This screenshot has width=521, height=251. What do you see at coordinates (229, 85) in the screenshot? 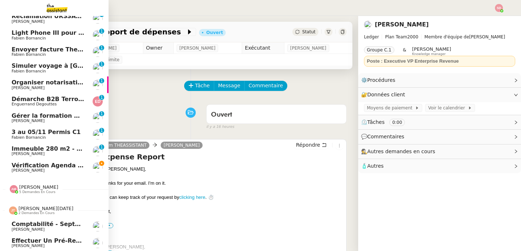
I see `span: Message` at bounding box center [229, 85].